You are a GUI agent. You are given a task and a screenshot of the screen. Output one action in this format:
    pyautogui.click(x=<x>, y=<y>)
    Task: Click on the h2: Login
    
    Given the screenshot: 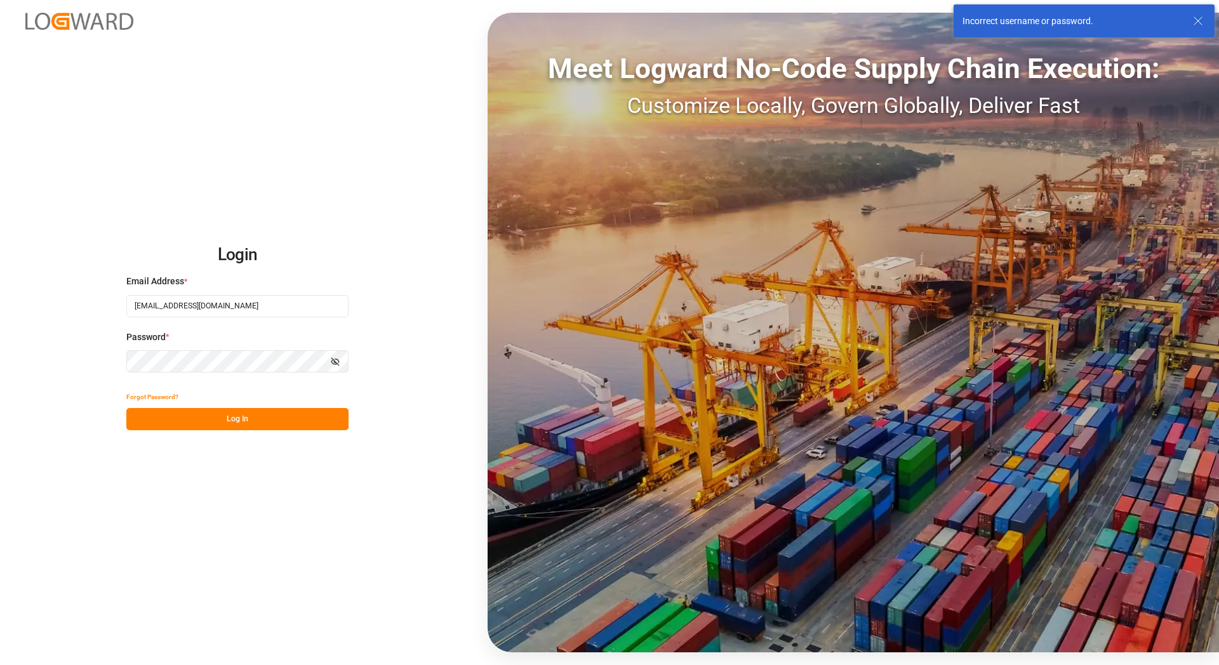 What is the action you would take?
    pyautogui.click(x=237, y=255)
    